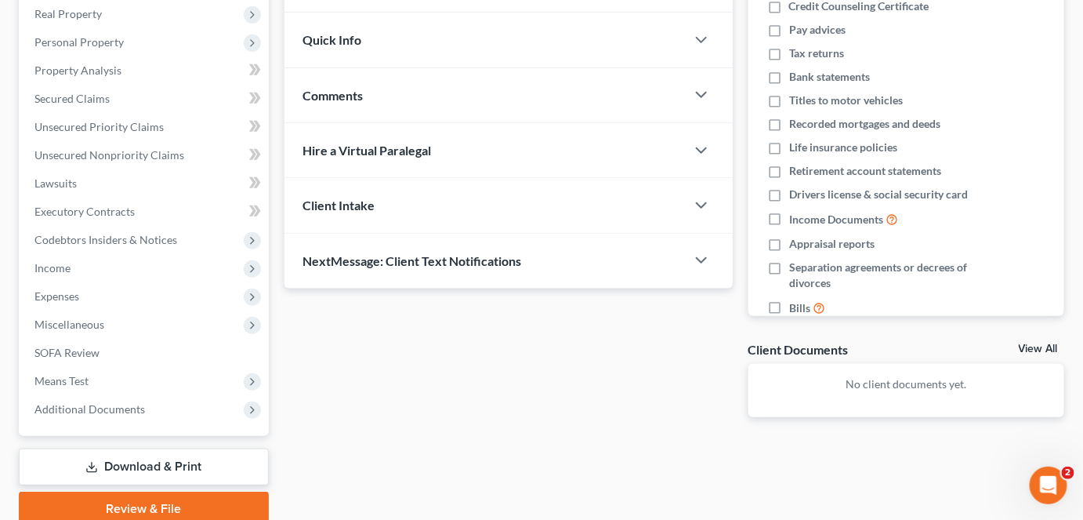 This screenshot has height=520, width=1083. I want to click on span: 2, so click(1068, 473).